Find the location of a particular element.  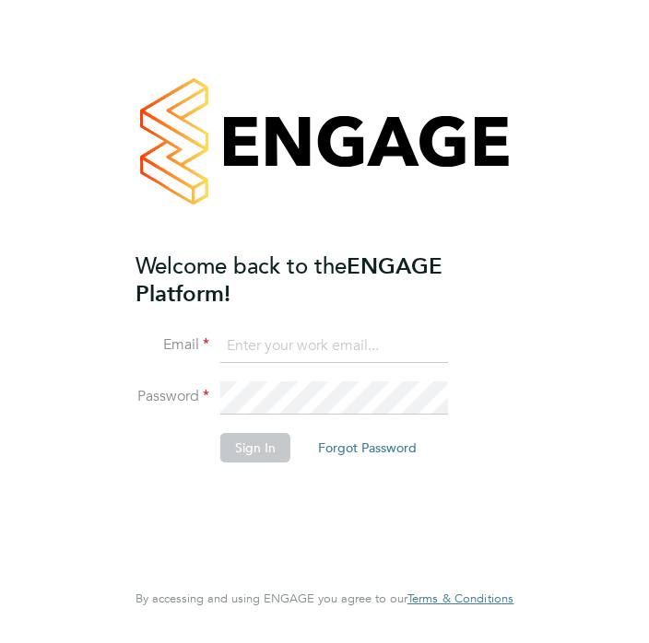

span: Terms & Conditions is located at coordinates (460, 598).